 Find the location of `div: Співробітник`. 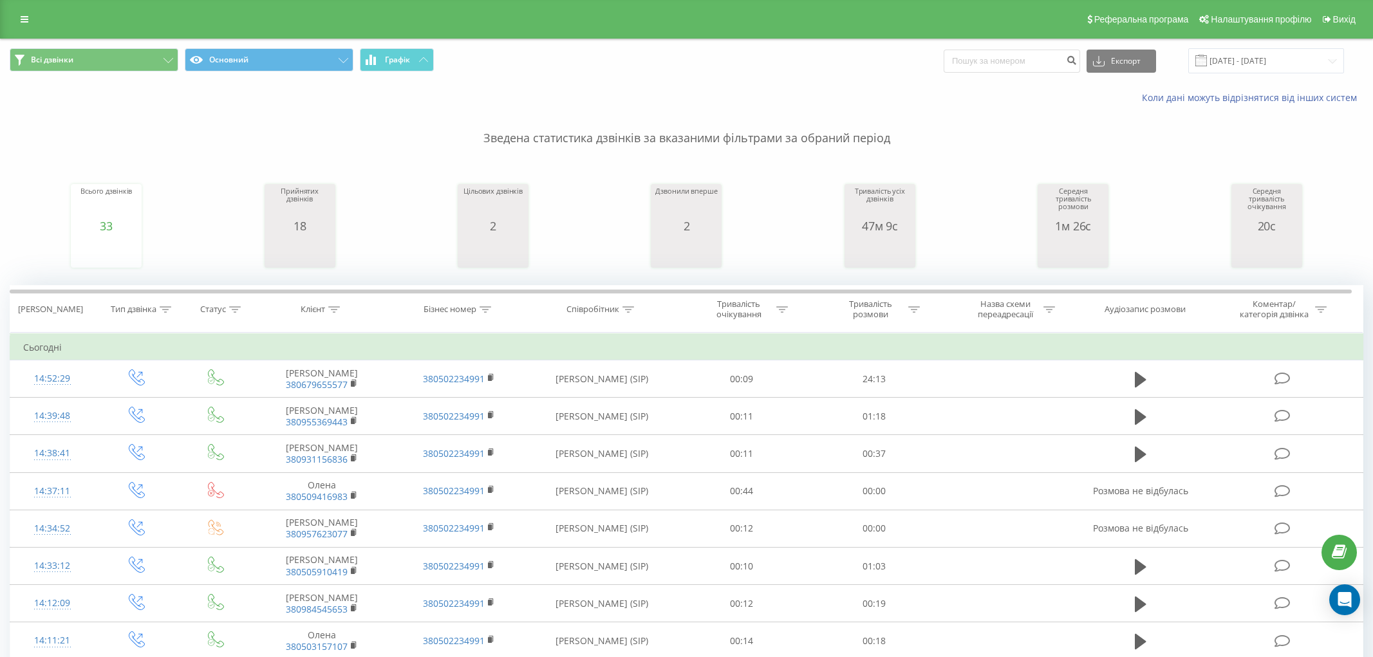

div: Співробітник is located at coordinates (593, 310).